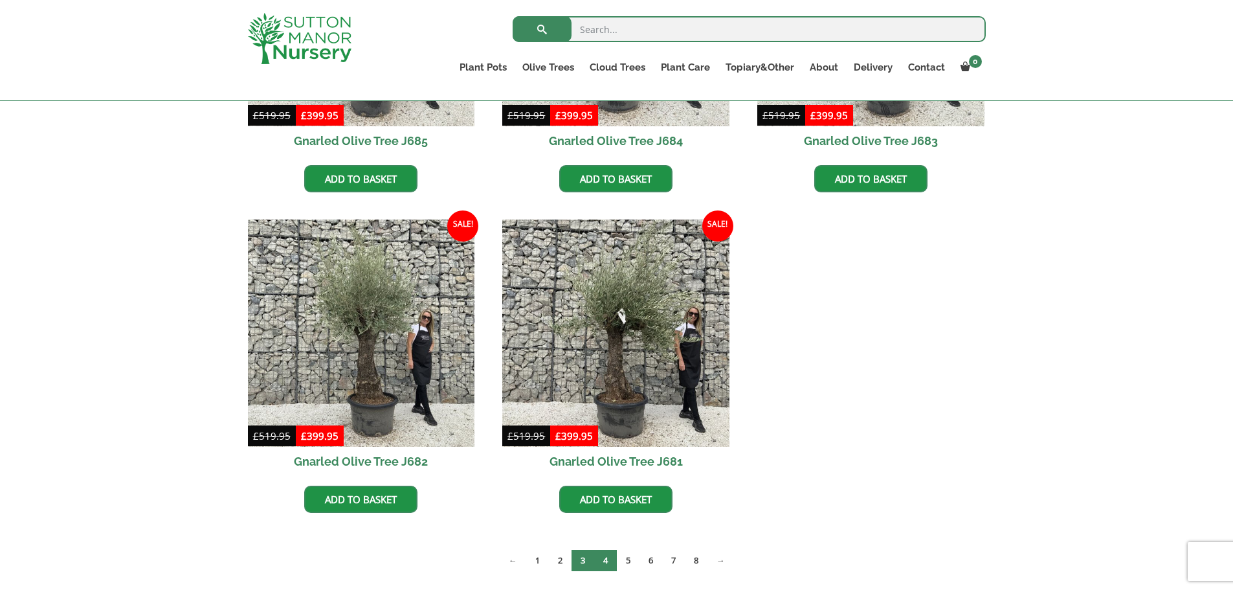 The width and height of the screenshot is (1233, 590). Describe the element at coordinates (300, 38) in the screenshot. I see `img: logo` at that location.